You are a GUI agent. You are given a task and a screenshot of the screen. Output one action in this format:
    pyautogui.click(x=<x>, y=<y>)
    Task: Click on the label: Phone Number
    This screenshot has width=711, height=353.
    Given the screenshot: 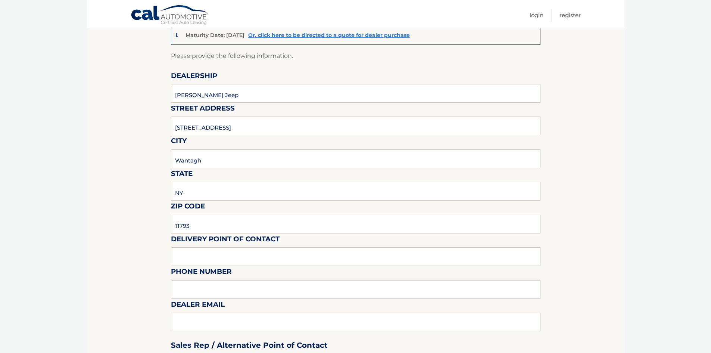 What is the action you would take?
    pyautogui.click(x=201, y=272)
    